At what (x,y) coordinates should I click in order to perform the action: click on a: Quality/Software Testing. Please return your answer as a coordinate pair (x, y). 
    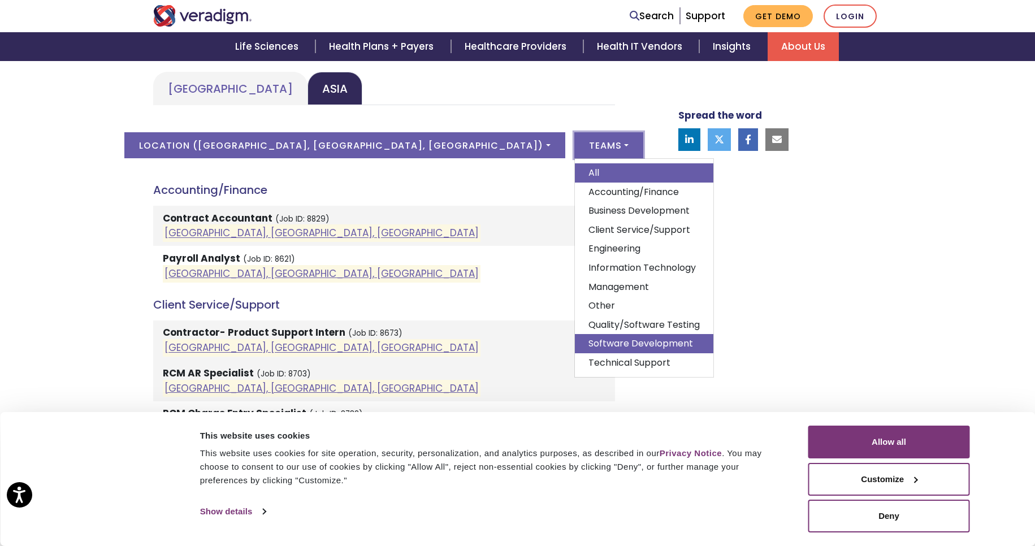
    Looking at the image, I should click on (644, 325).